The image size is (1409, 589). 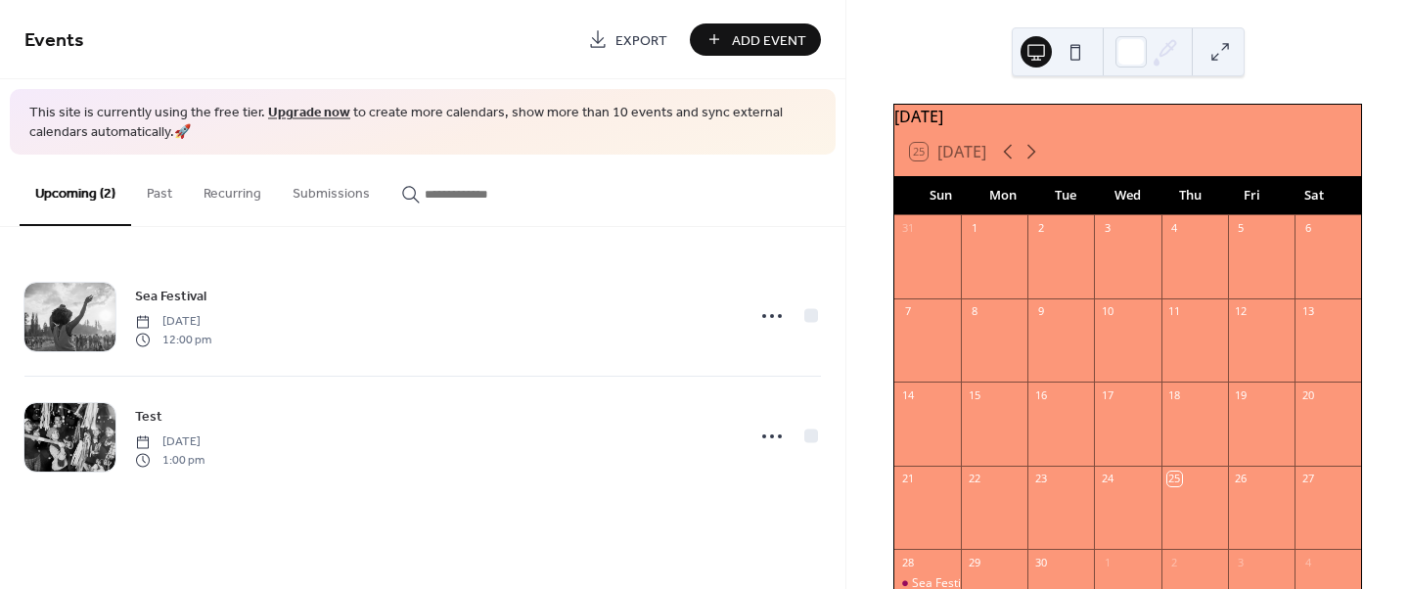 I want to click on span: 12:00 pm, so click(x=173, y=340).